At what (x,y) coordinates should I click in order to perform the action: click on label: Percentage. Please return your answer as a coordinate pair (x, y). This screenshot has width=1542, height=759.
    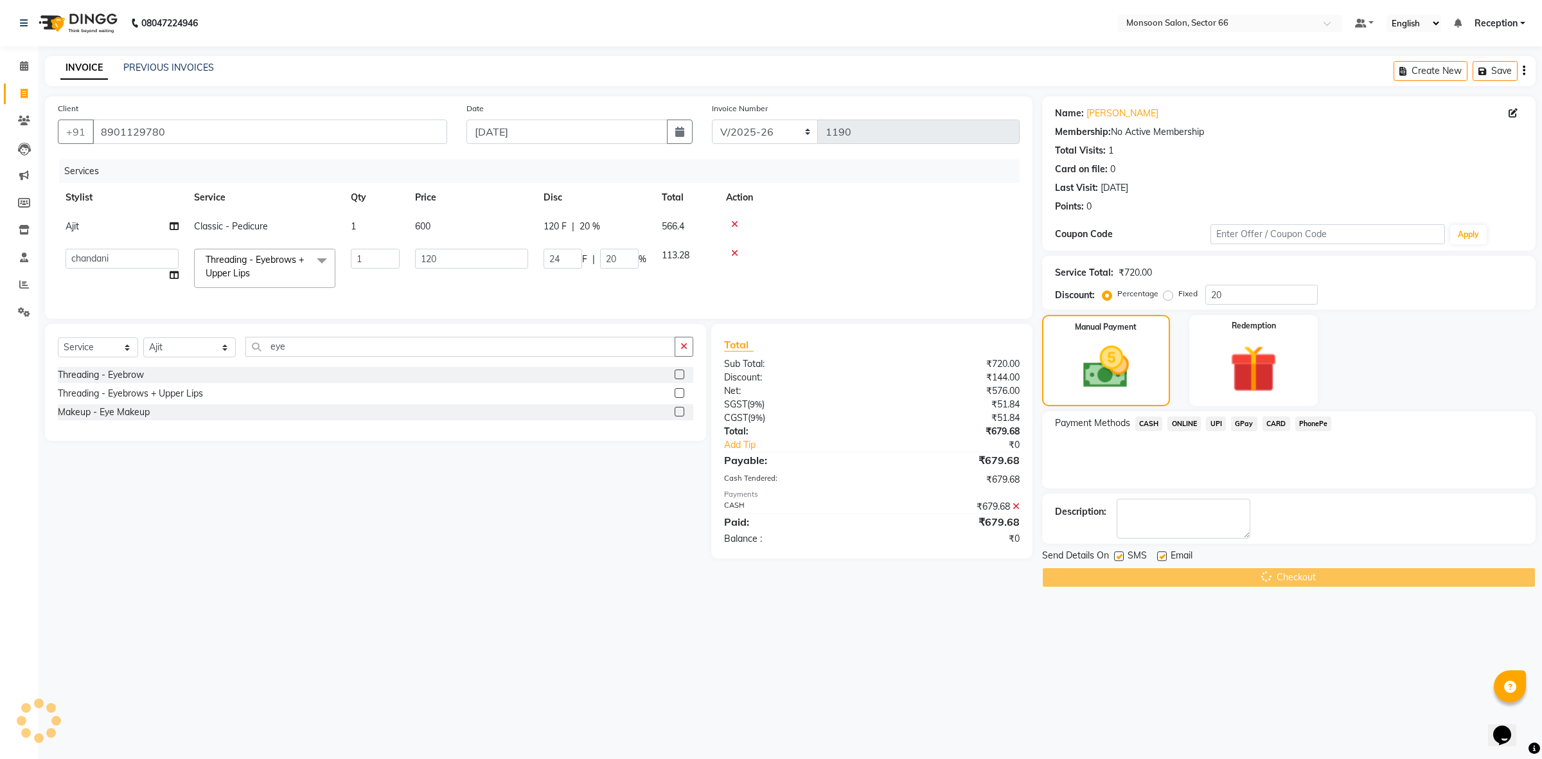
    Looking at the image, I should click on (1138, 294).